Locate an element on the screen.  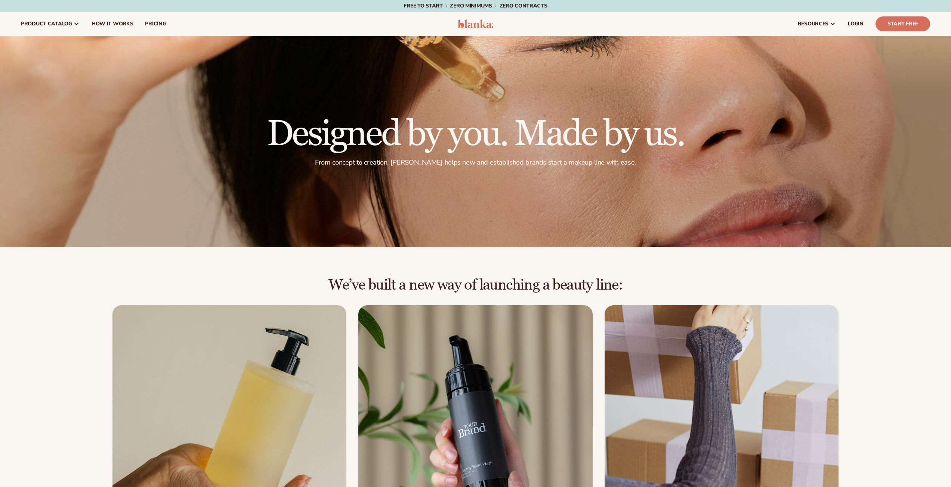
span: LOGIN is located at coordinates (855, 24).